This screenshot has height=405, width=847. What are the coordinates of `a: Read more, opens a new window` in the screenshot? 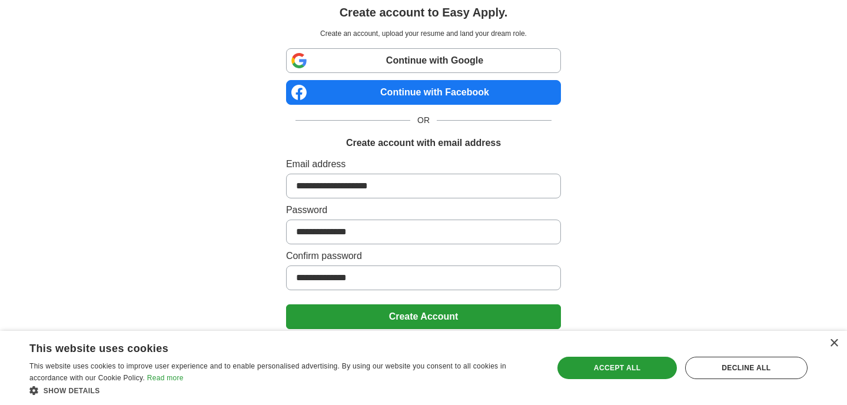 It's located at (165, 378).